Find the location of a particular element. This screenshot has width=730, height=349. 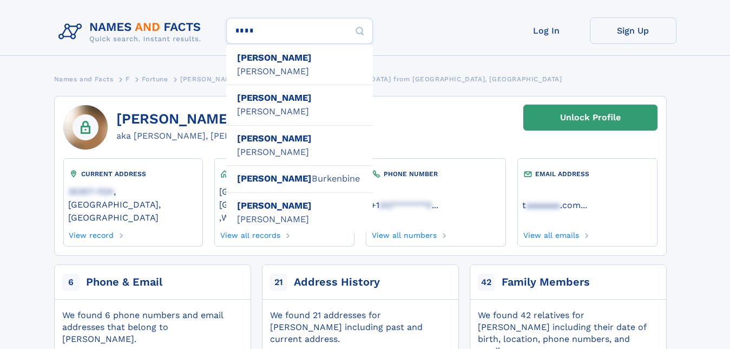

span: aaaaaaa is located at coordinates (543, 205).